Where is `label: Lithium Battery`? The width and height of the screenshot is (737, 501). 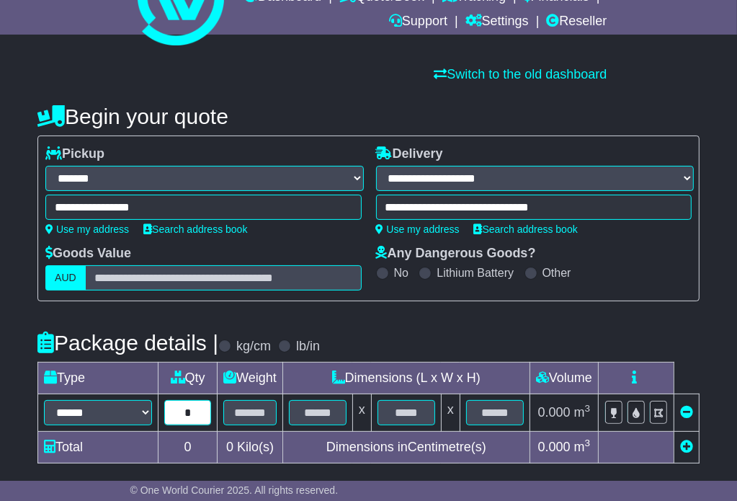 label: Lithium Battery is located at coordinates (475, 272).